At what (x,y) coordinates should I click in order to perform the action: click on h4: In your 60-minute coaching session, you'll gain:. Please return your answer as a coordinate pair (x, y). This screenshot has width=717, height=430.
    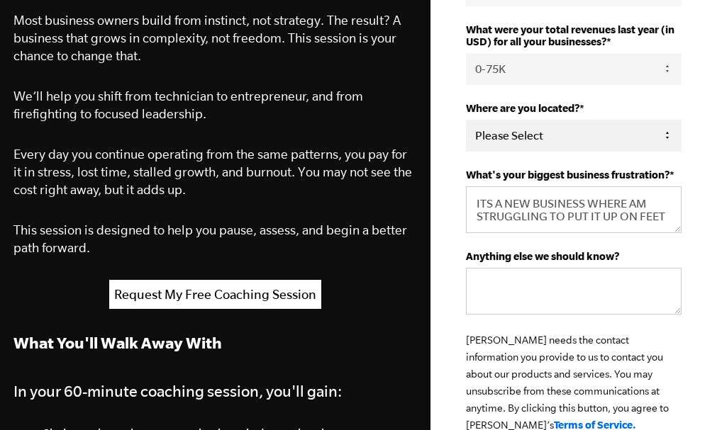
    Looking at the image, I should click on (215, 391).